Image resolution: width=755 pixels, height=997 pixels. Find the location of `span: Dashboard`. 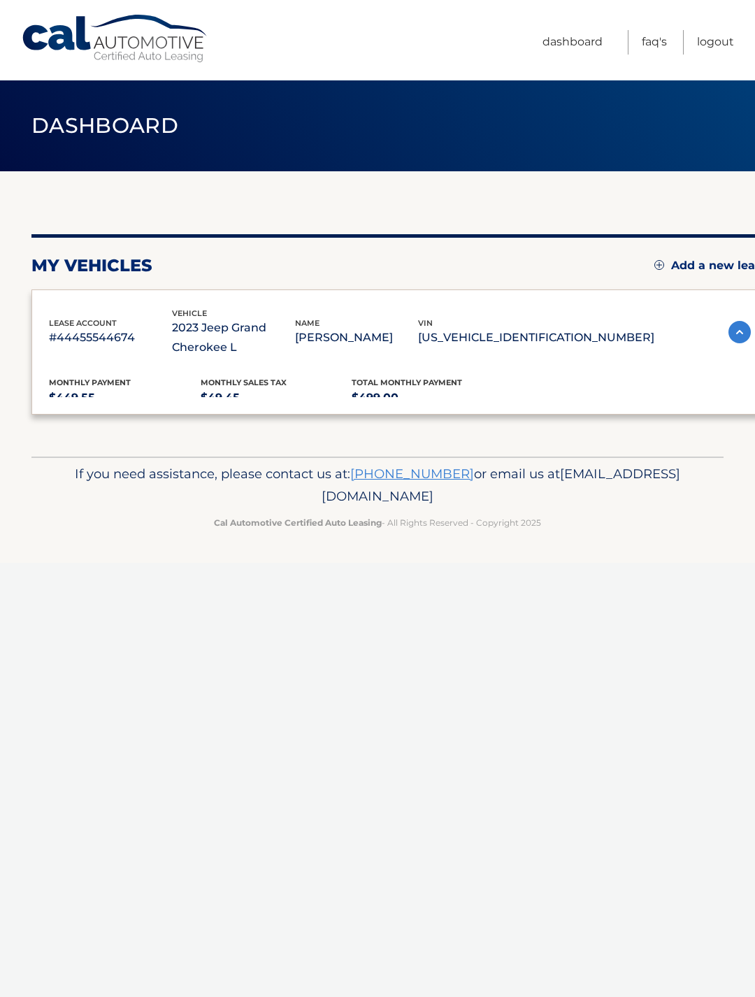

span: Dashboard is located at coordinates (105, 125).